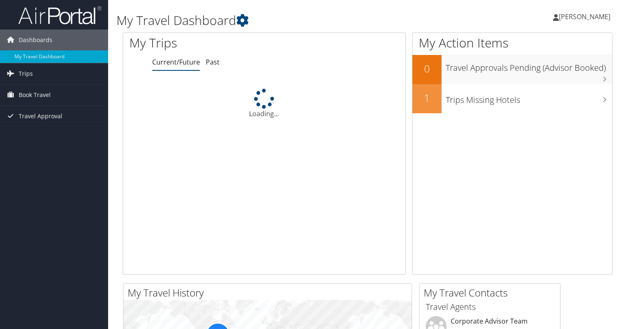 The image size is (627, 329). I want to click on img: airportal-logo.png, so click(60, 15).